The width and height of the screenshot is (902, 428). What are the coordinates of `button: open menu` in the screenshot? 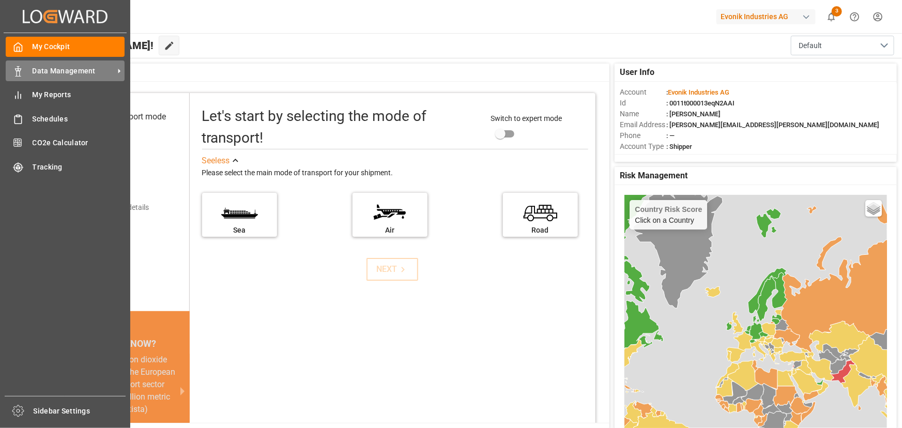 It's located at (842, 45).